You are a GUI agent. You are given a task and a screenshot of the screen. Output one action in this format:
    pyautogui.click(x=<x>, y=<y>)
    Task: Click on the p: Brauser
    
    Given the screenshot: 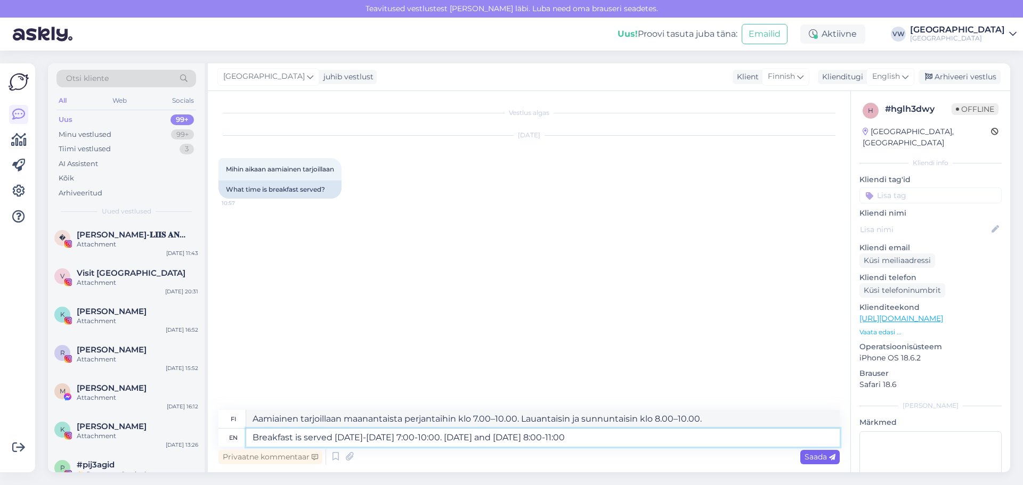 What is the action you would take?
    pyautogui.click(x=930, y=373)
    